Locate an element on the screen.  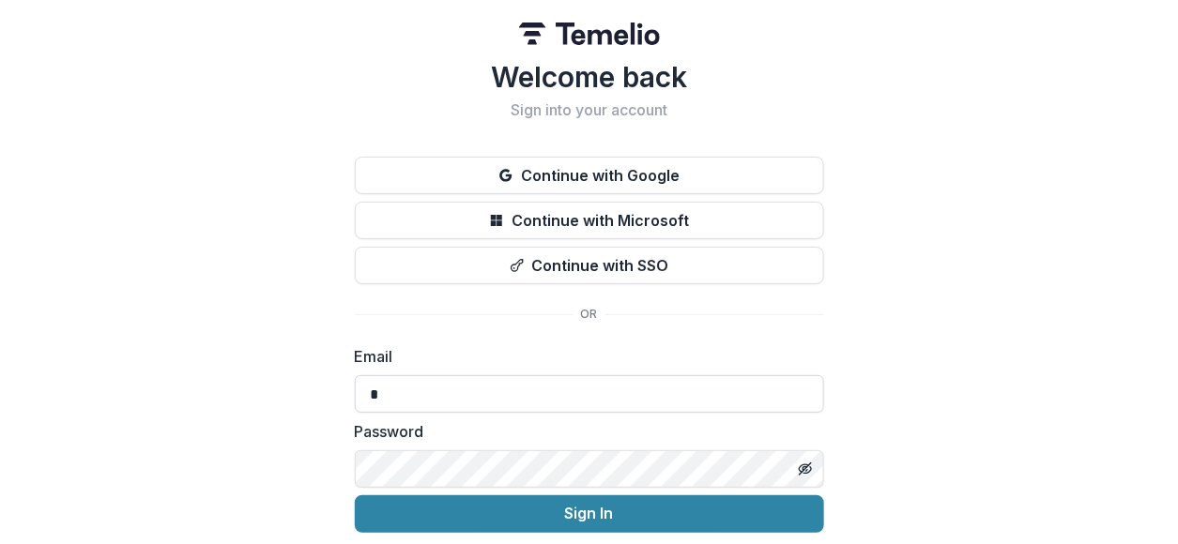
h1: Welcome back is located at coordinates (589, 77).